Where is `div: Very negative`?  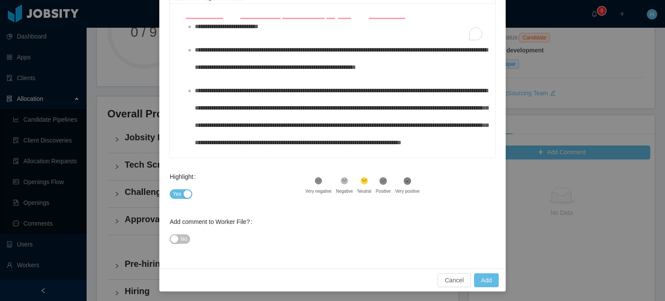 div: Very negative is located at coordinates (318, 191).